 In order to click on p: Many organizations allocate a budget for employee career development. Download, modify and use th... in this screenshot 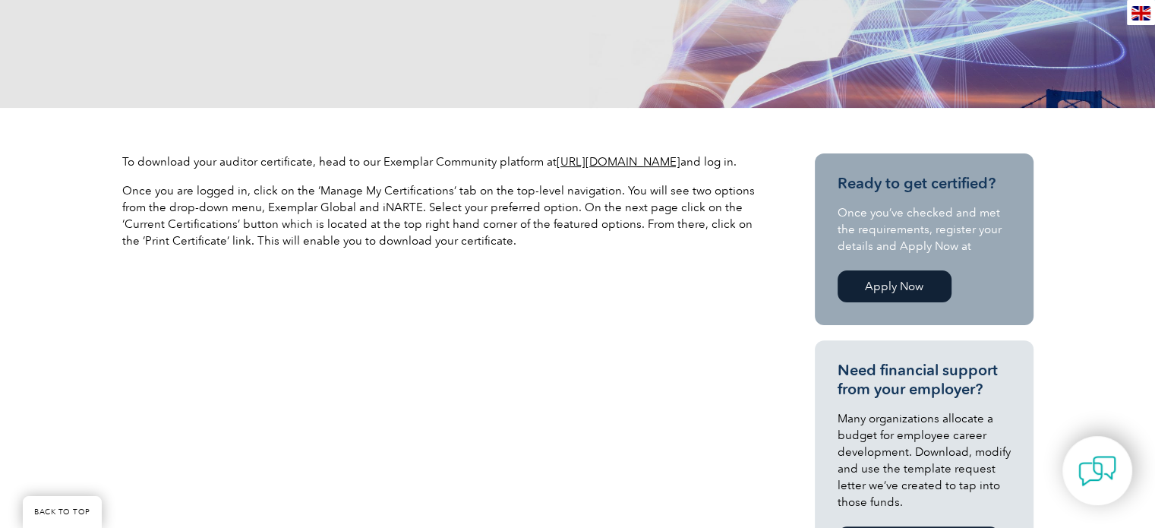, I will do `click(924, 460)`.